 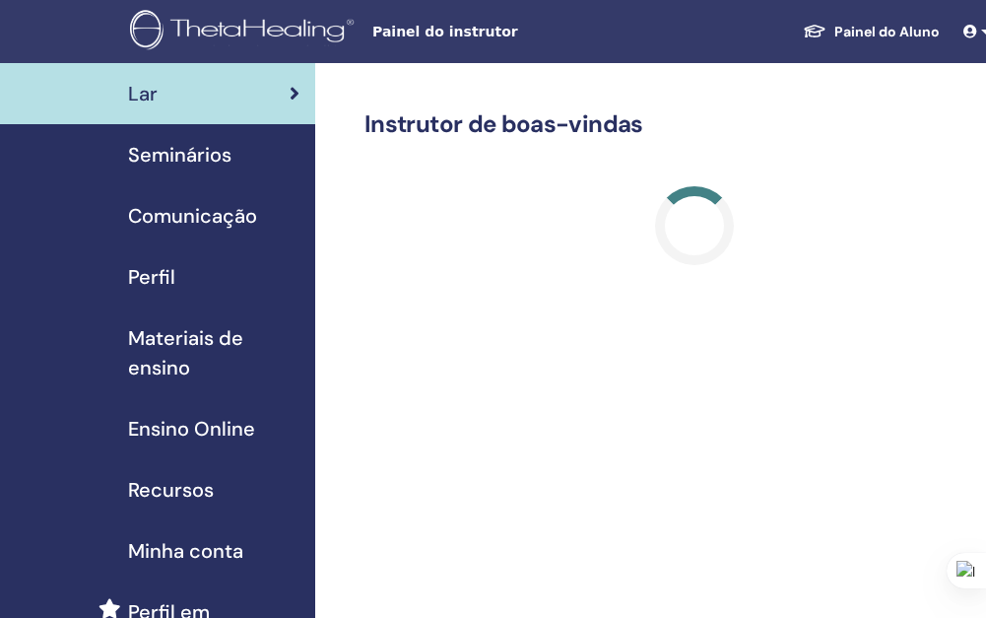 What do you see at coordinates (143, 94) in the screenshot?
I see `span: Lar` at bounding box center [143, 94].